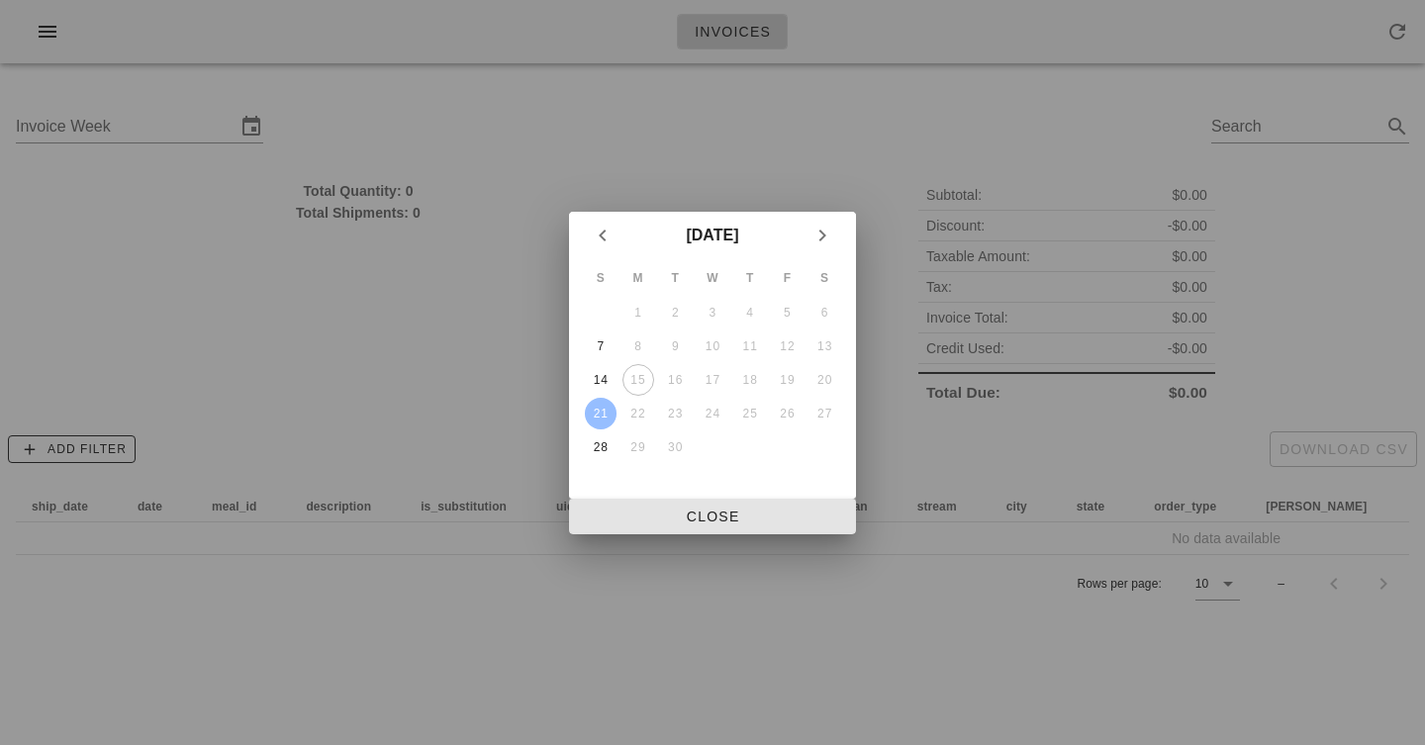  I want to click on button: 21, so click(601, 414).